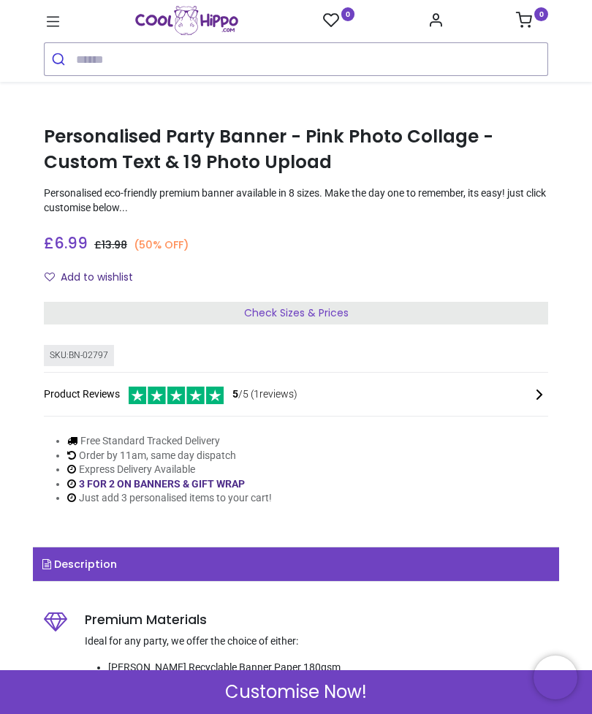 The height and width of the screenshot is (714, 592). Describe the element at coordinates (436, 22) in the screenshot. I see `a: Account Info` at that location.